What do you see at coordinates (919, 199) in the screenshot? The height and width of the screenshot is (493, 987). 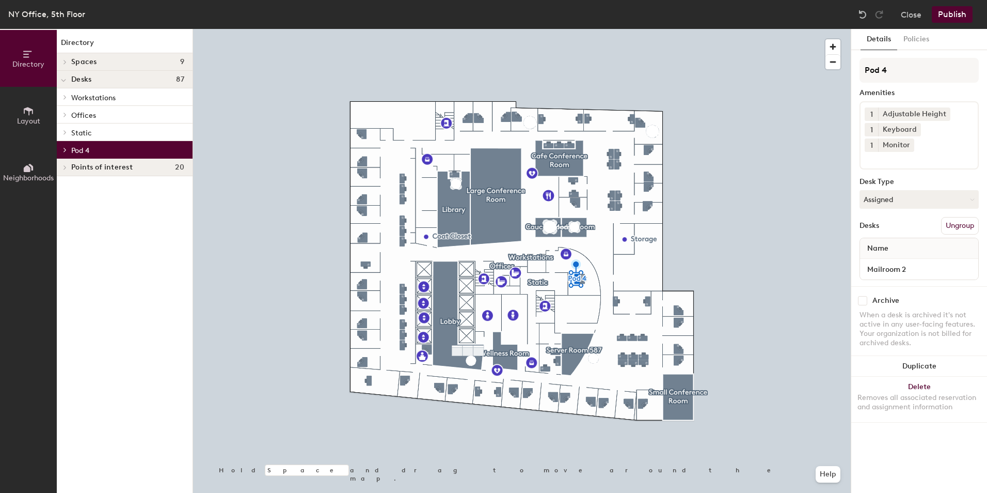 I see `button: Assigned` at bounding box center [919, 199].